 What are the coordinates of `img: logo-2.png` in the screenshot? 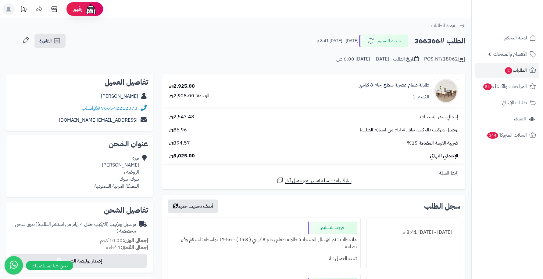 It's located at (520, 23).